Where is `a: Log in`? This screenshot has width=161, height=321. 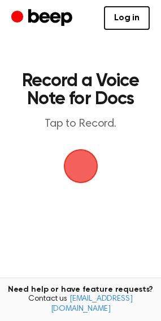
a: Log in is located at coordinates (126, 18).